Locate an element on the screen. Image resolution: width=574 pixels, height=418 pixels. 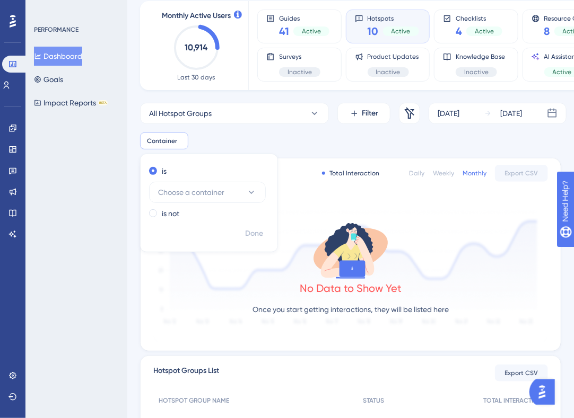
span: Knowledge Base is located at coordinates (480, 57).